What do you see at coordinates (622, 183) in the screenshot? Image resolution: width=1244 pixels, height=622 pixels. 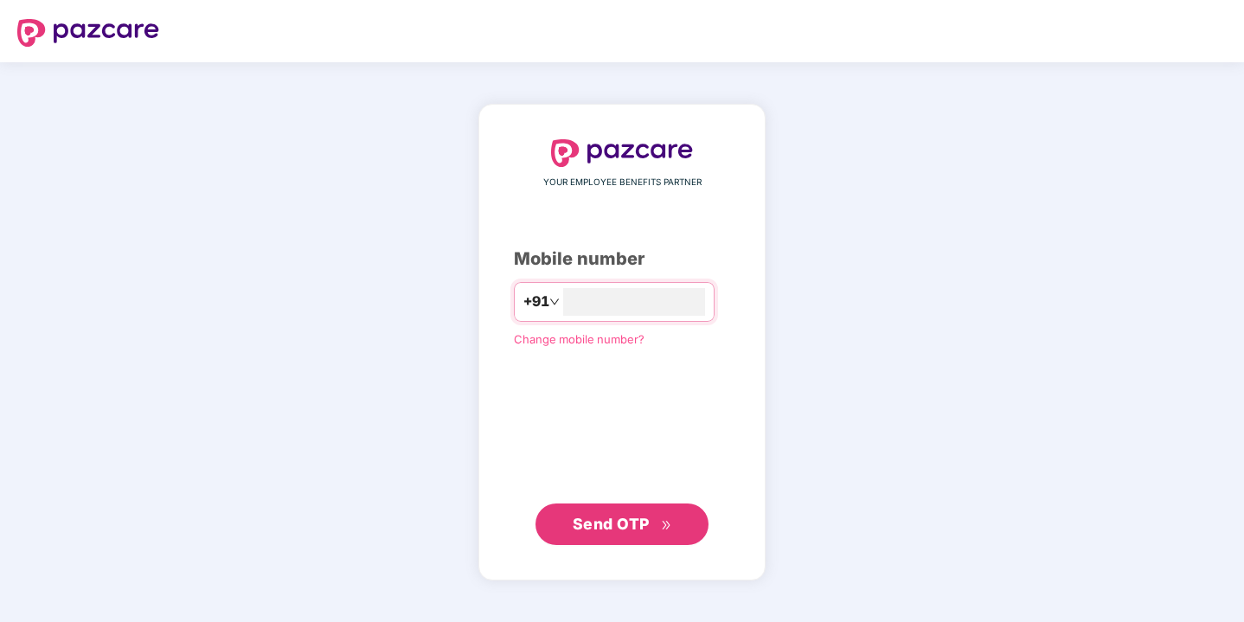 I see `span: YOUR EMPLOYEE BENEFITS PARTNER` at bounding box center [622, 183].